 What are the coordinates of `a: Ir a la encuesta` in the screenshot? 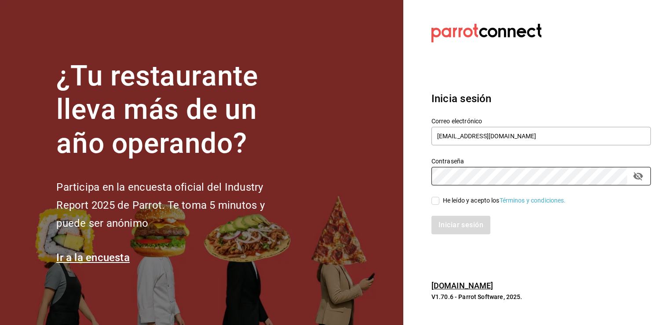 It's located at (93, 257).